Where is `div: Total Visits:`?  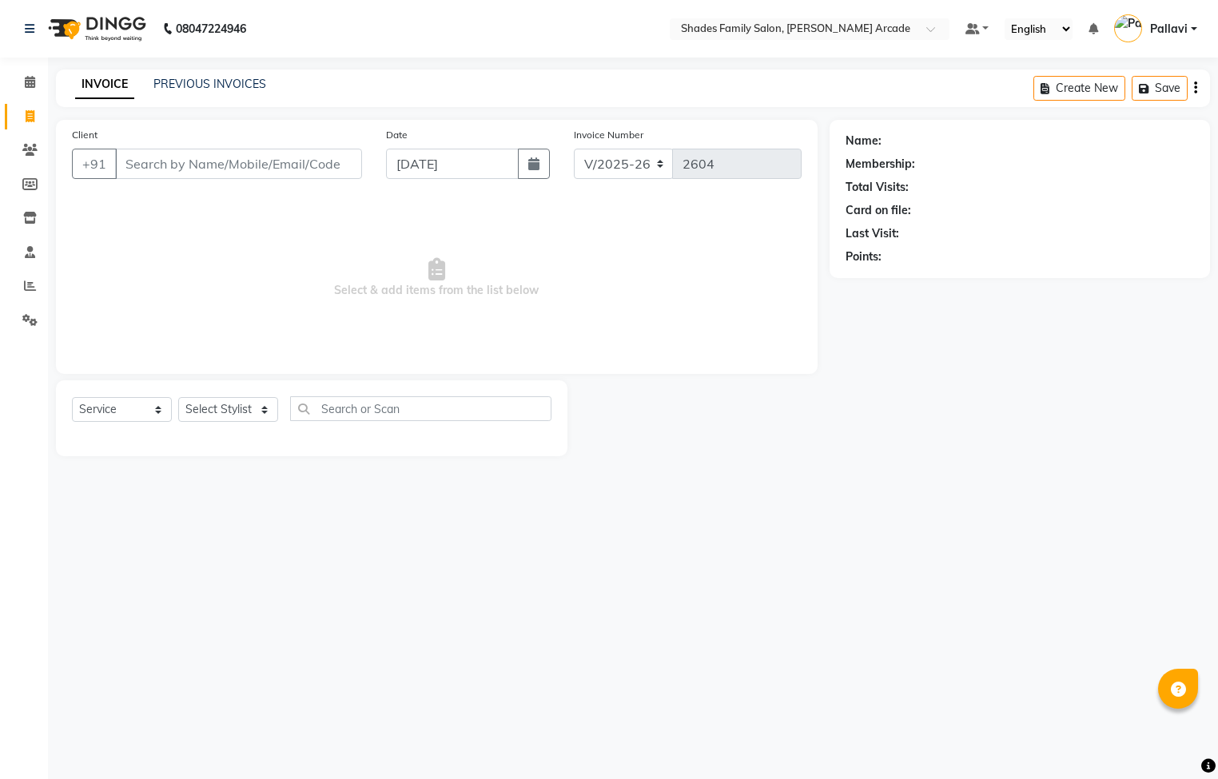 div: Total Visits: is located at coordinates (876, 187).